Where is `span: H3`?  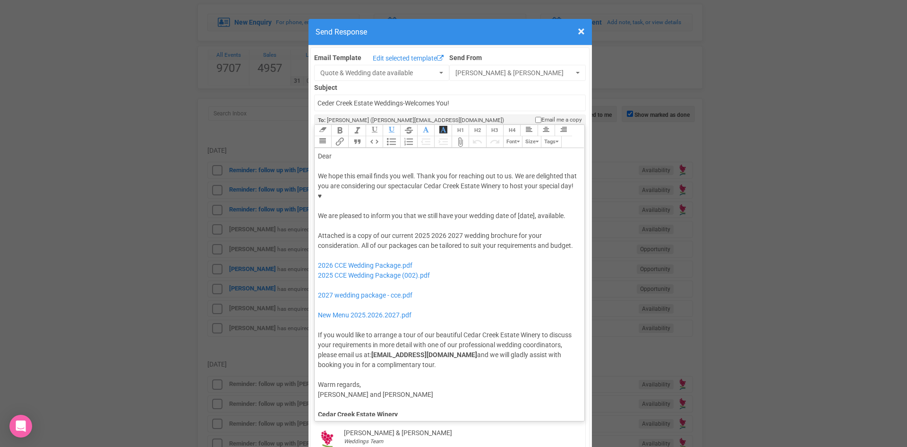
span: H3 is located at coordinates (495, 130).